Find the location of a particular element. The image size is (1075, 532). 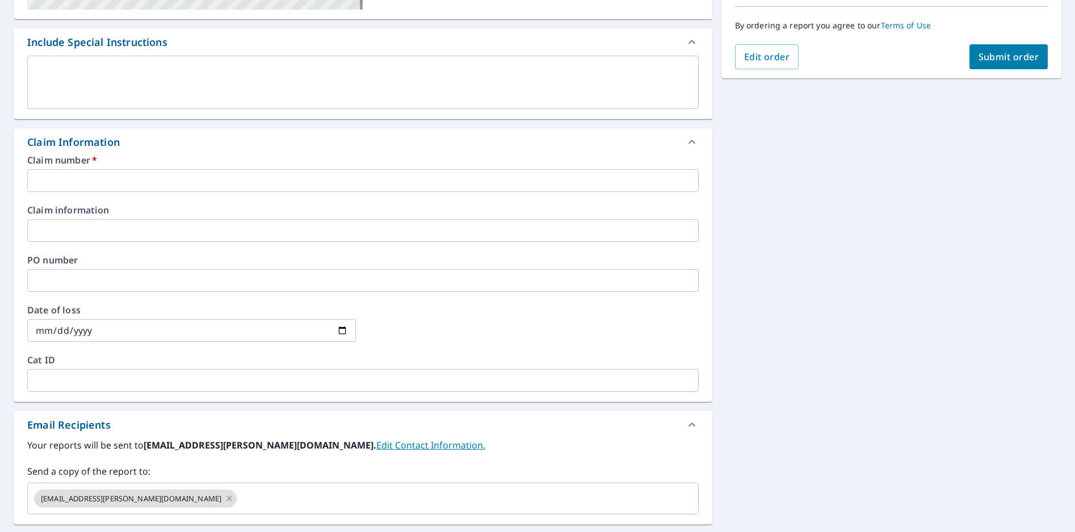

a: EditContactInfo is located at coordinates (431, 445).